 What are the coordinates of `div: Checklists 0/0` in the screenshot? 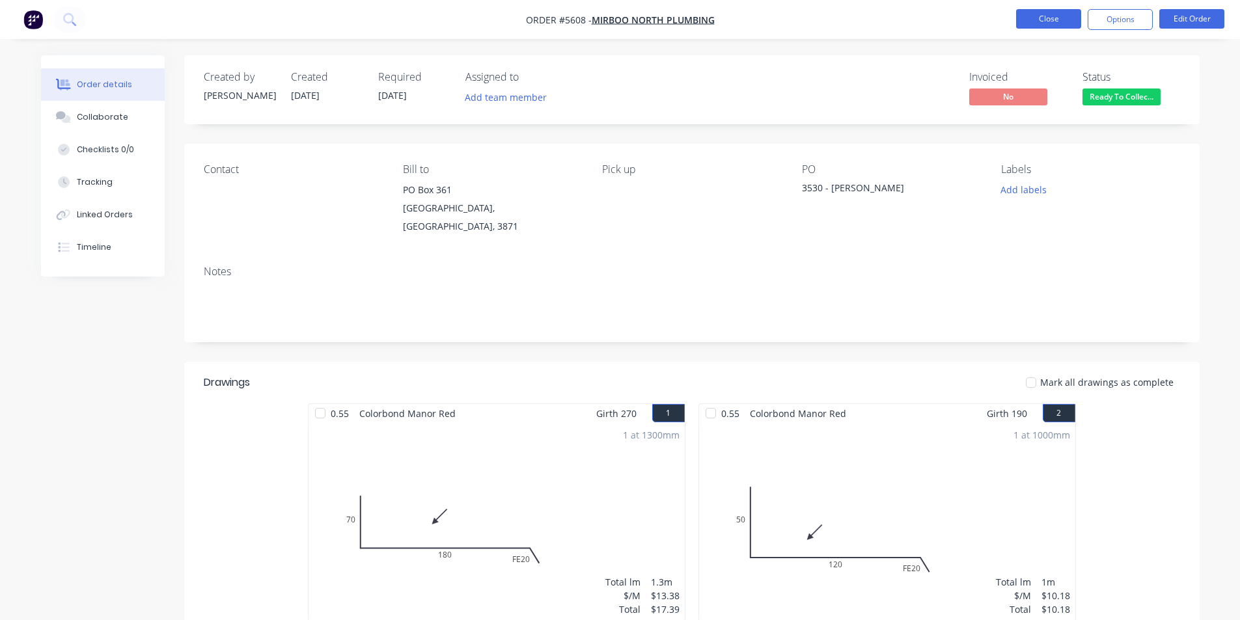 It's located at (105, 150).